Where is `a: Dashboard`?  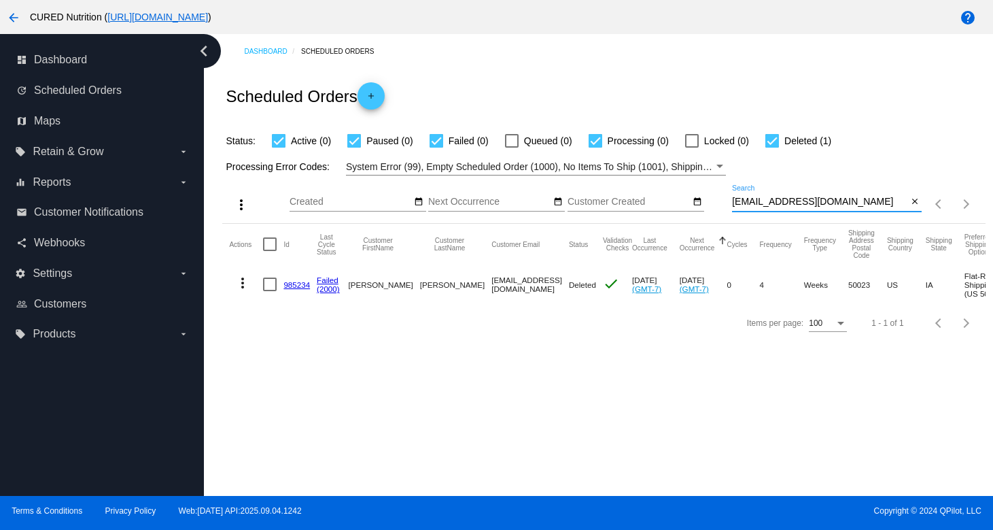 a: Dashboard is located at coordinates (273, 51).